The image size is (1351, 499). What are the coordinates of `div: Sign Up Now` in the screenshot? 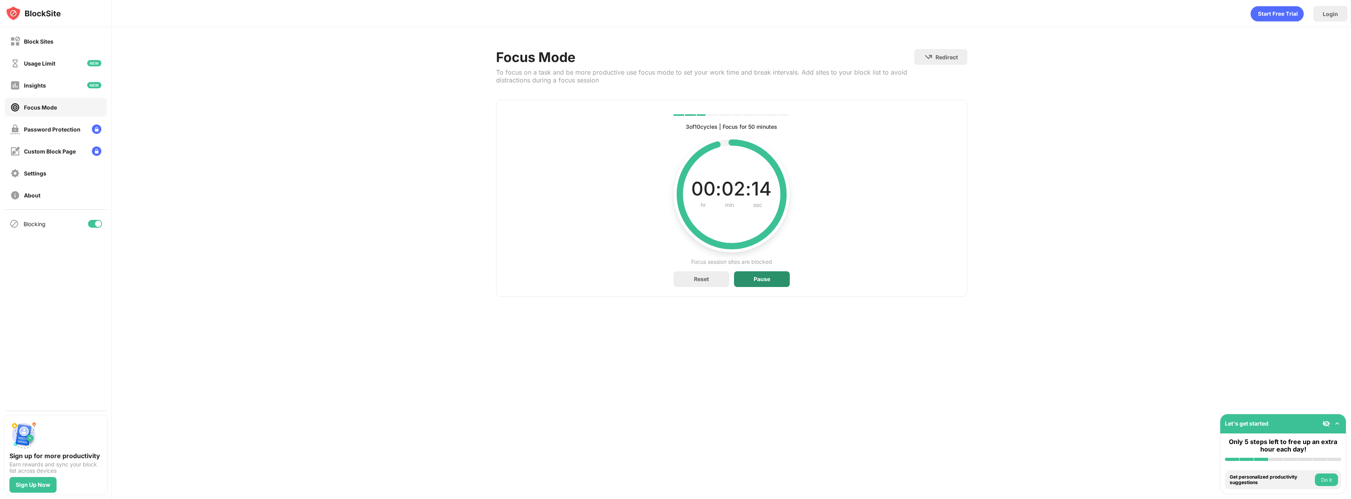 It's located at (33, 485).